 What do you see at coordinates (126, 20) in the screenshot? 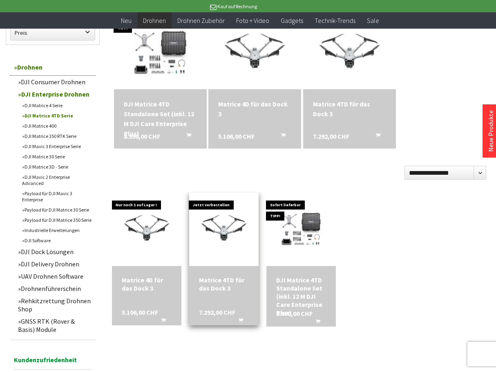
I see `a: Neu` at bounding box center [126, 20].